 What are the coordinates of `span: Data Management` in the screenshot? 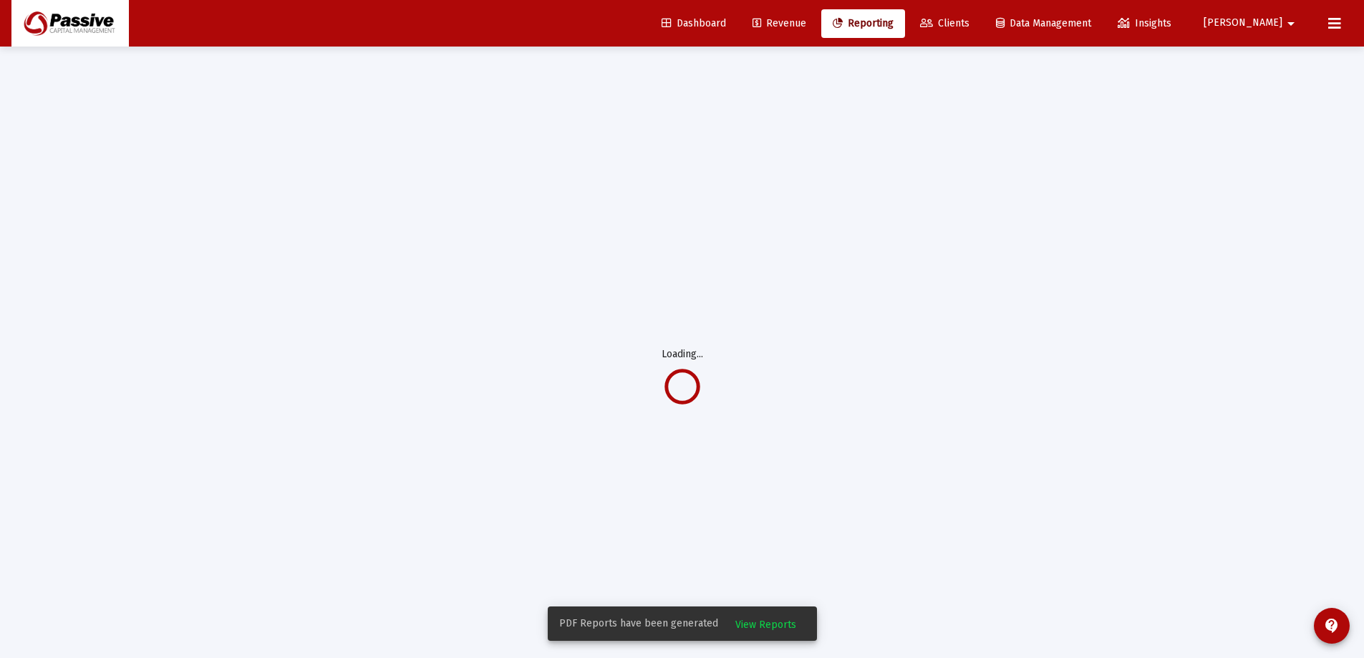 It's located at (1043, 23).